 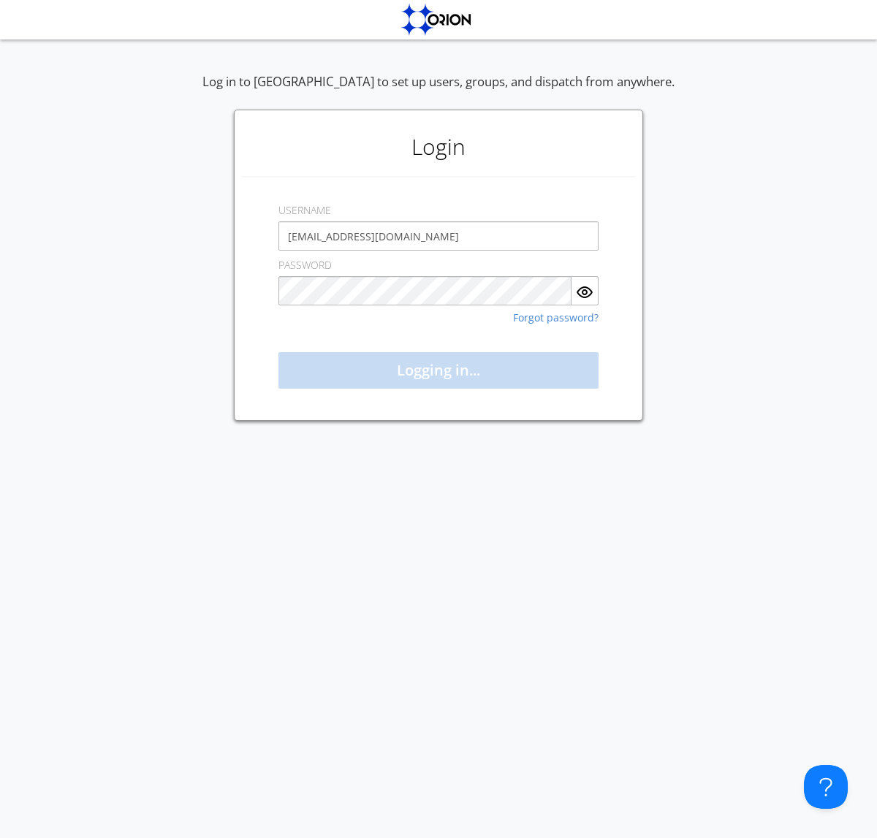 What do you see at coordinates (305, 265) in the screenshot?
I see `label: PASSWORD` at bounding box center [305, 265].